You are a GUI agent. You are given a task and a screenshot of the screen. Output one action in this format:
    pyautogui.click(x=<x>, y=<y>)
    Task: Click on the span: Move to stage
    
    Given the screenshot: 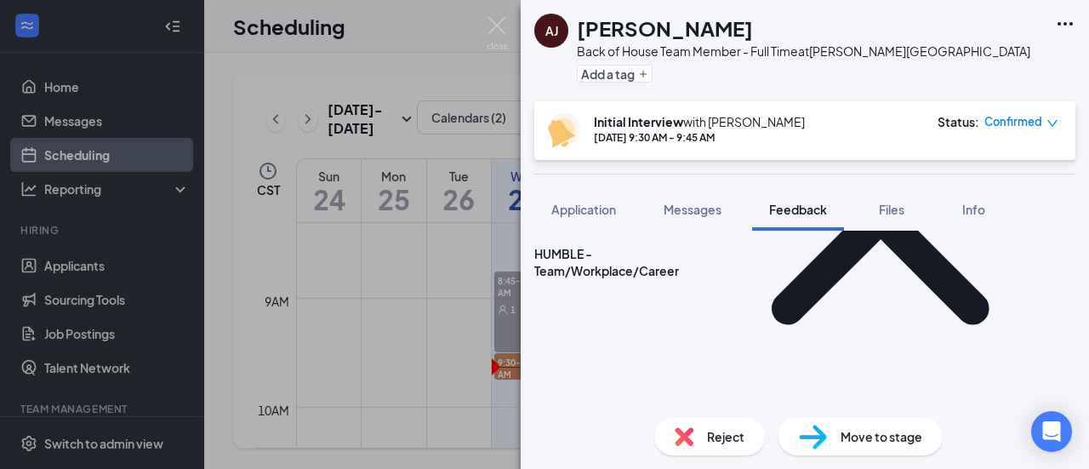 What is the action you would take?
    pyautogui.click(x=882, y=437)
    